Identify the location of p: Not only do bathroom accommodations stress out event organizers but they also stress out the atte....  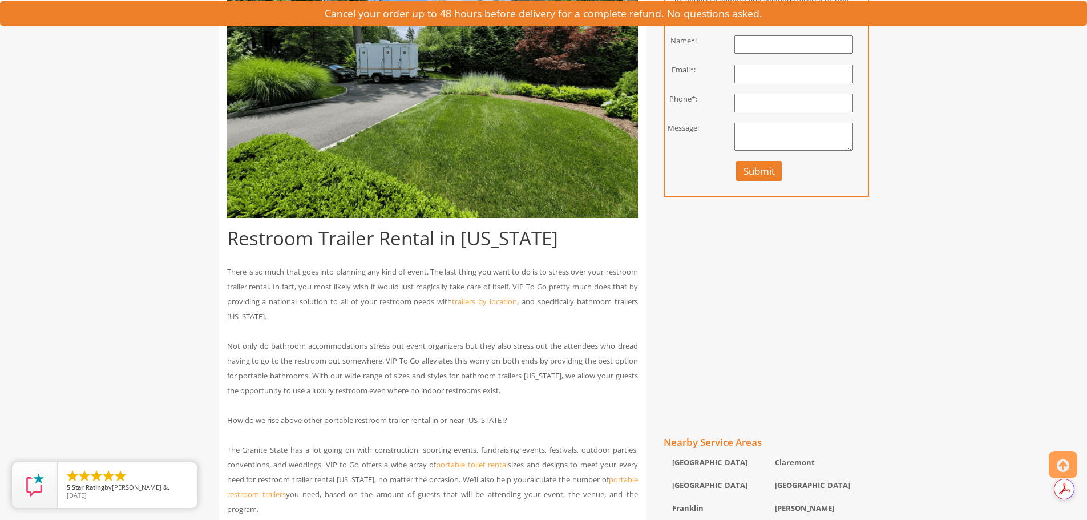
(433, 368).